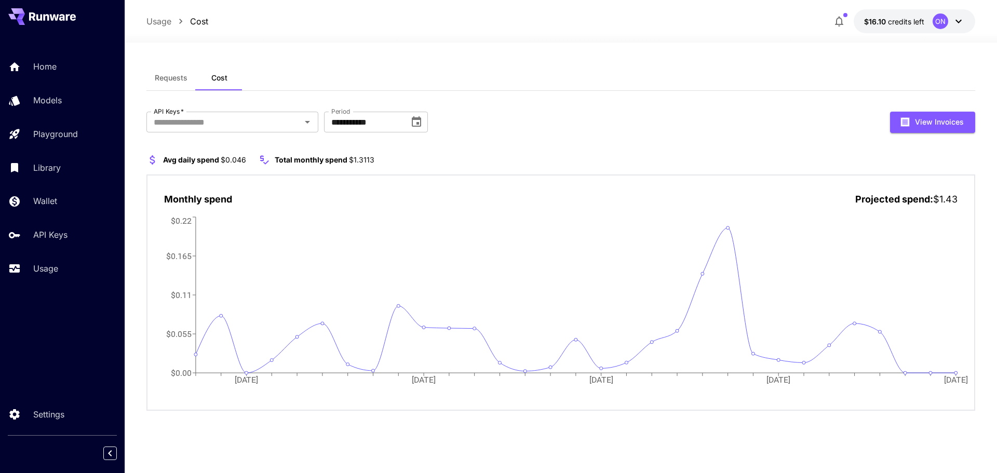 This screenshot has width=997, height=473. What do you see at coordinates (179, 334) in the screenshot?
I see `tspan: $0.055` at bounding box center [179, 334].